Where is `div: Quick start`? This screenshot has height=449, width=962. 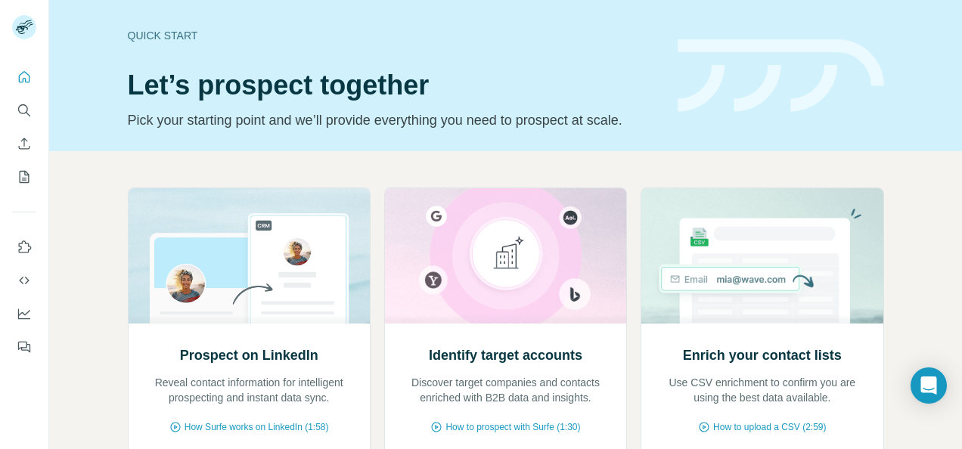
div: Quick start is located at coordinates (393, 36).